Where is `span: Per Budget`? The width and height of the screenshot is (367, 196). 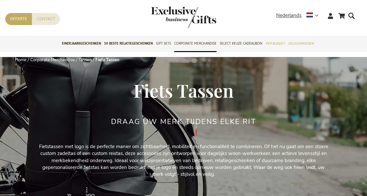
span: Per Budget is located at coordinates (275, 43).